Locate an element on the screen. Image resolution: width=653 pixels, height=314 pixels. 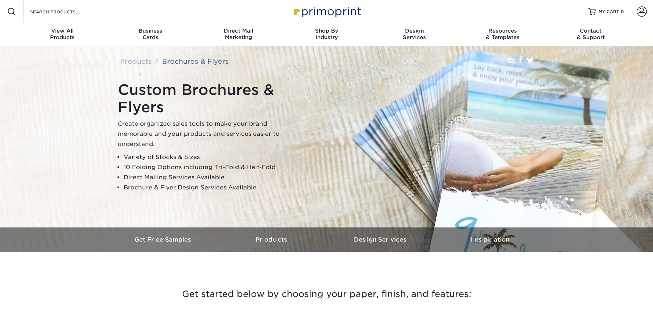
span: View All is located at coordinates (62, 31).